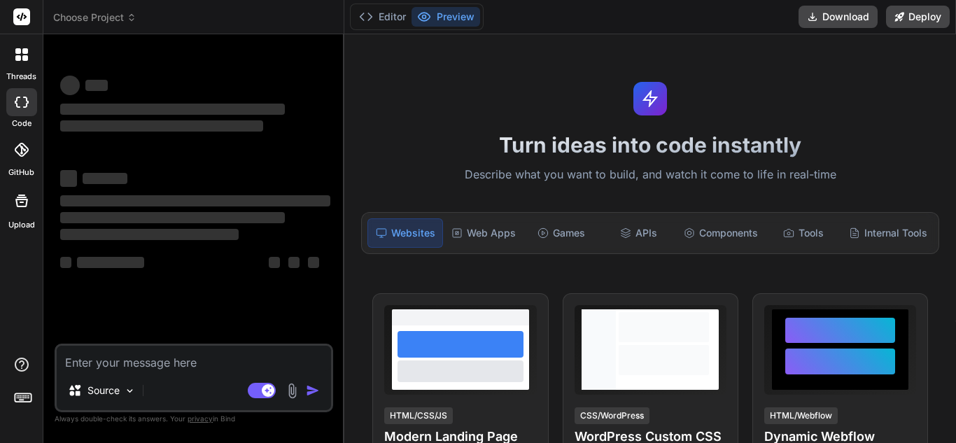 Image resolution: width=956 pixels, height=443 pixels. I want to click on img: icon, so click(313, 391).